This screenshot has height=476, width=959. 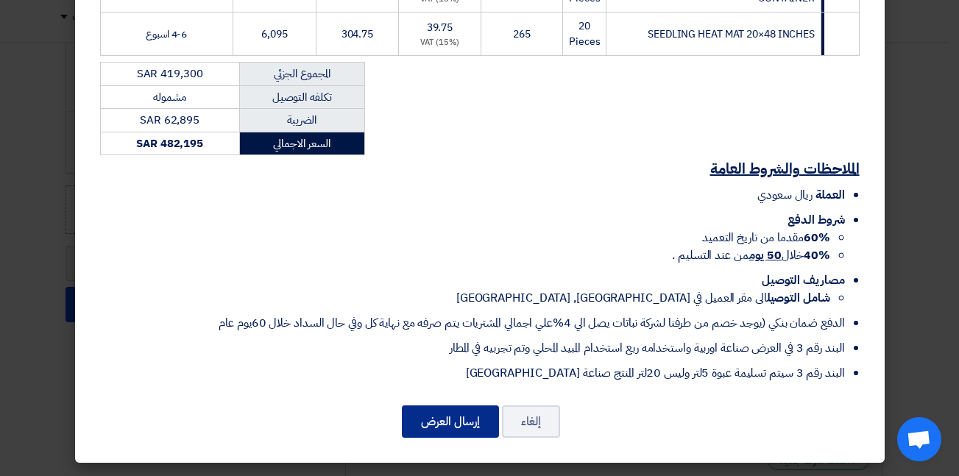 What do you see at coordinates (817, 238) in the screenshot?
I see `strong: 60%` at bounding box center [817, 238].